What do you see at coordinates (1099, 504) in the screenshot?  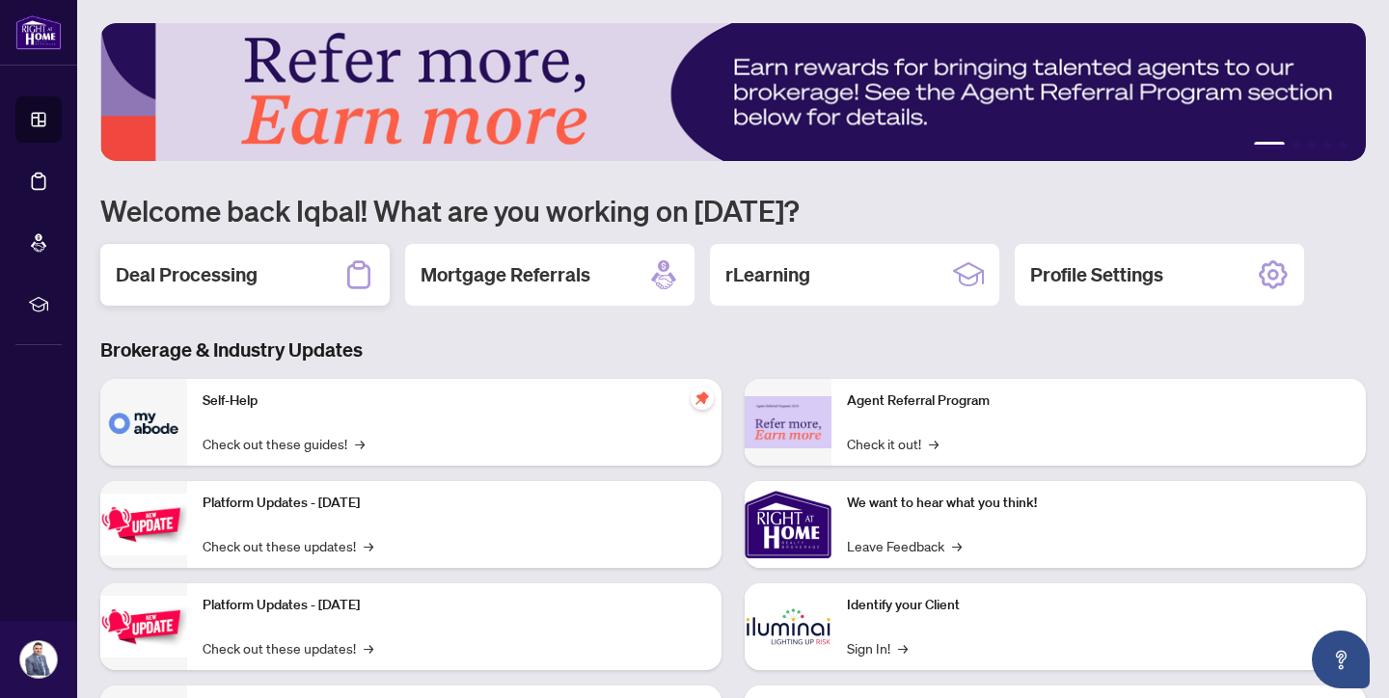 I see `p: We want to hear what you think!` at bounding box center [1099, 504].